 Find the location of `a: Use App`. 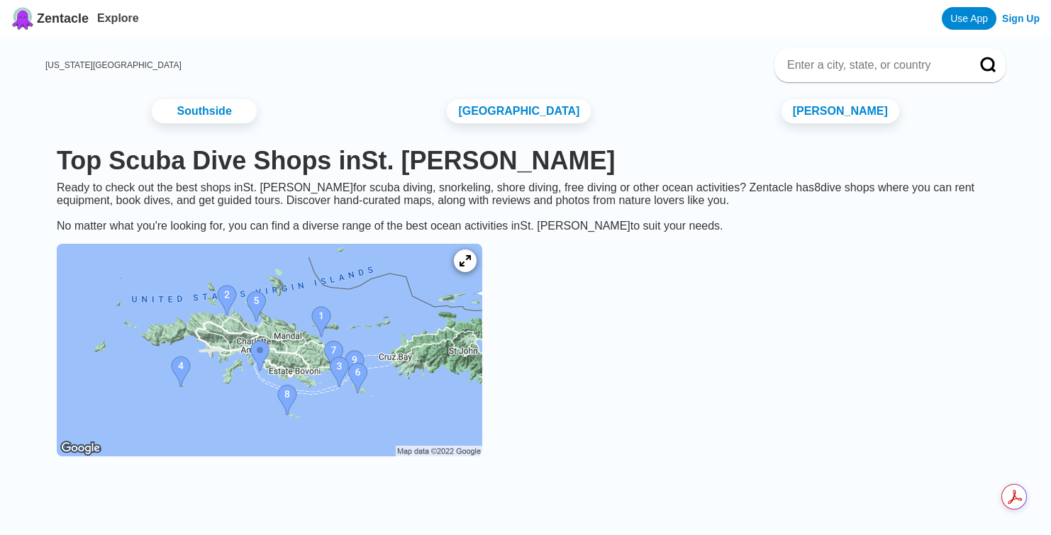

a: Use App is located at coordinates (968, 18).